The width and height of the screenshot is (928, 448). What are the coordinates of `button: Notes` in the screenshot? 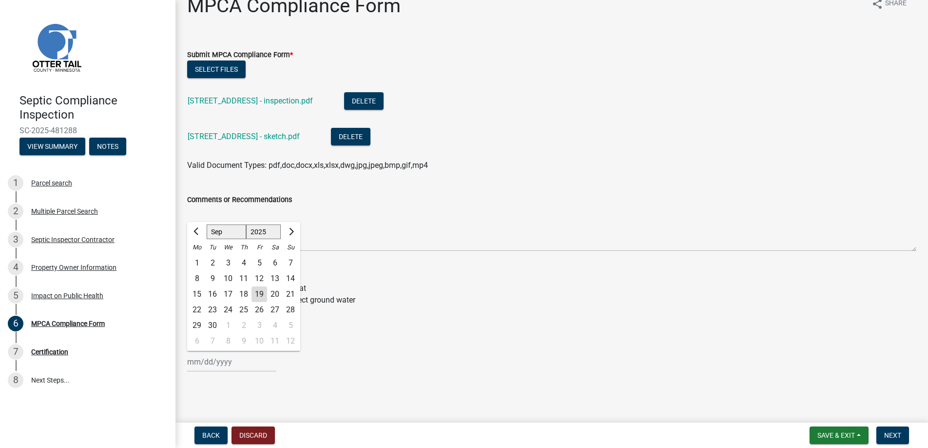 It's located at (108, 146).